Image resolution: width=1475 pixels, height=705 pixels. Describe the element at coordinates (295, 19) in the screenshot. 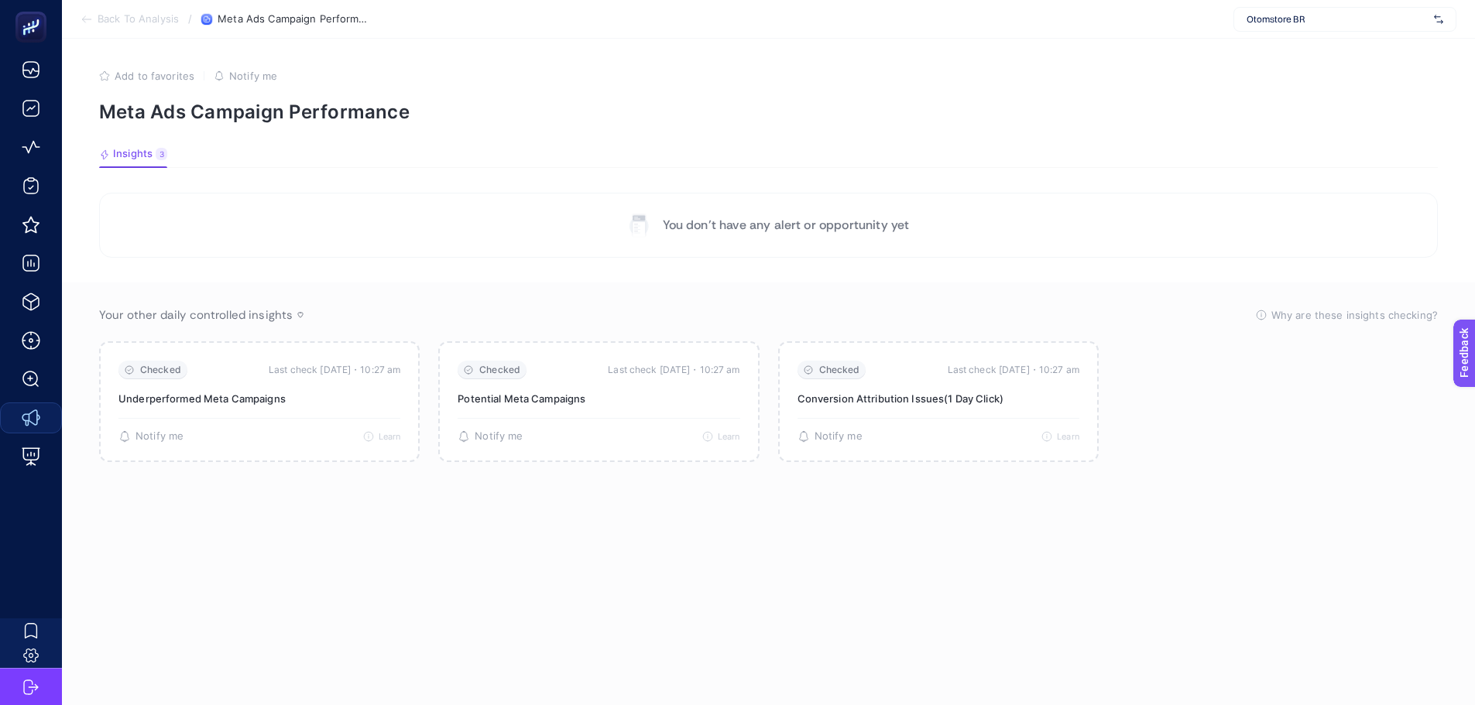

I see `span: Meta Ads Campaign Performance` at that location.